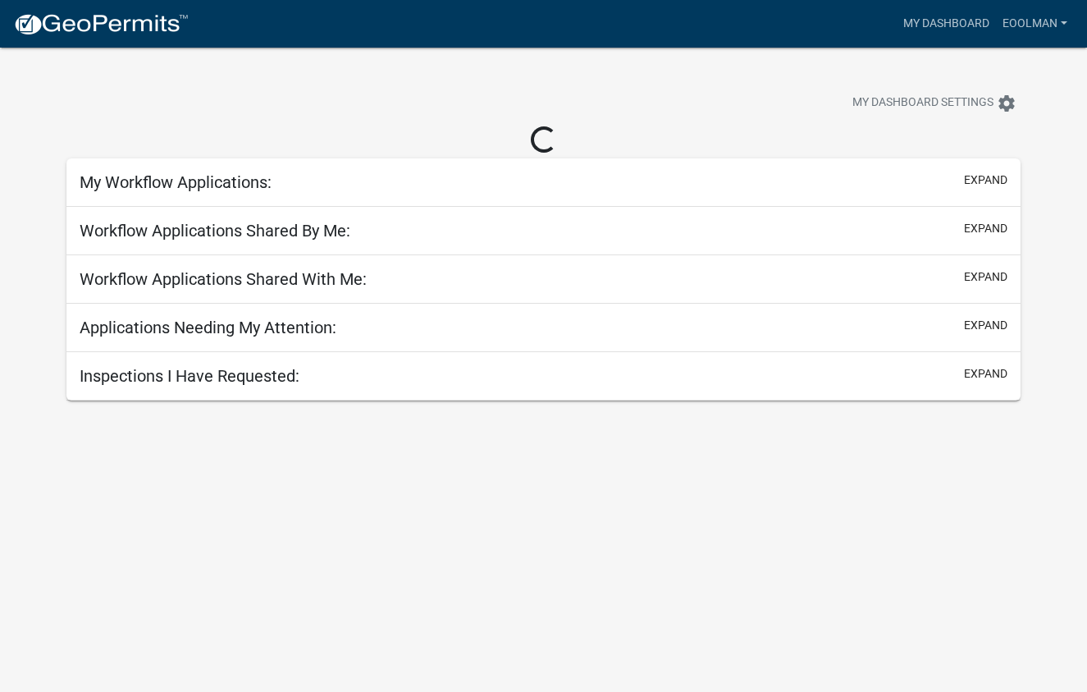 The width and height of the screenshot is (1087, 692). I want to click on a: My Dashboard, so click(946, 24).